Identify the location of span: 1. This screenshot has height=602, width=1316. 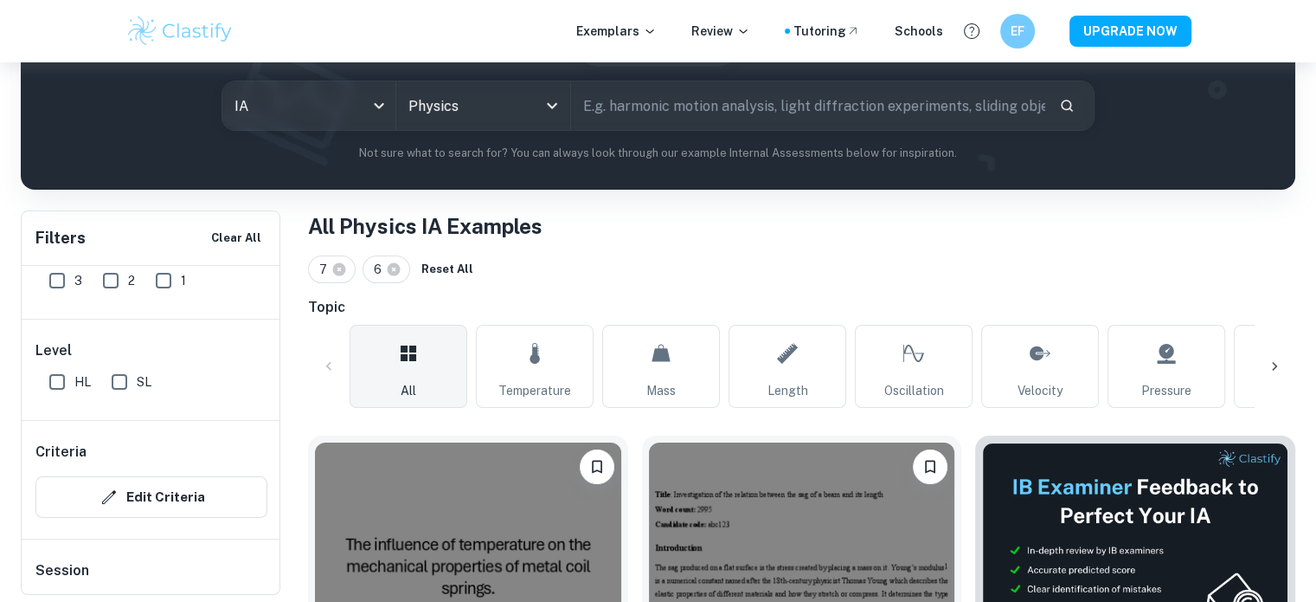
(183, 280).